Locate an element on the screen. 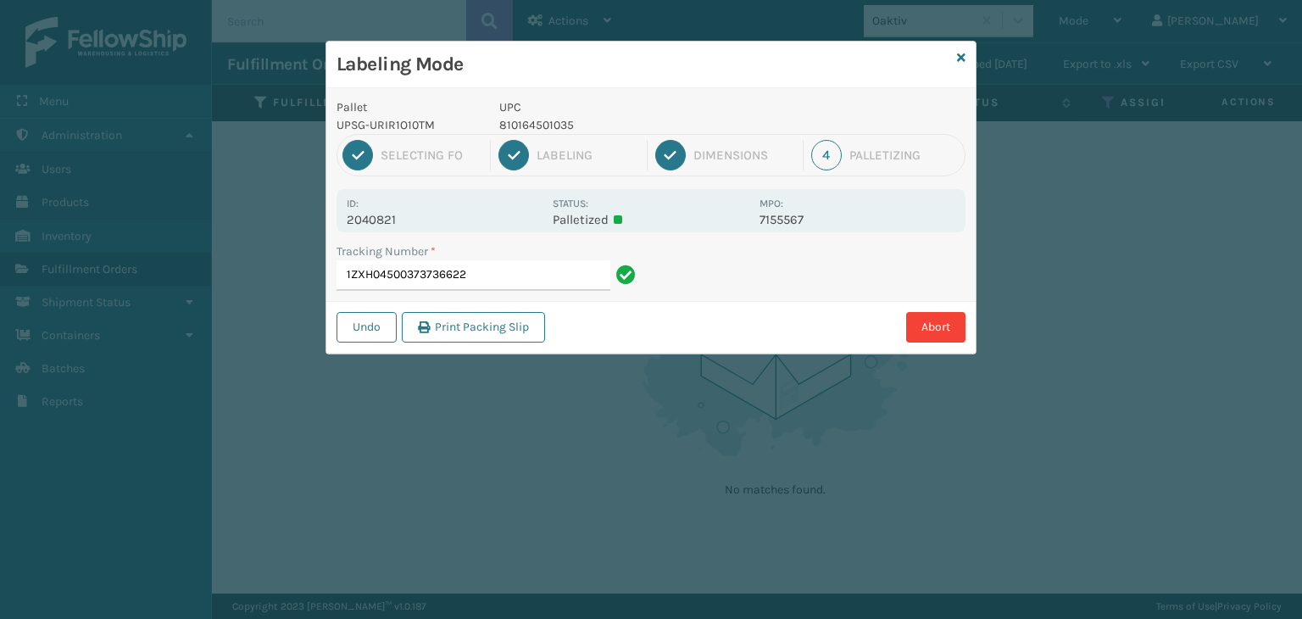  div: 3 is located at coordinates (671, 155).